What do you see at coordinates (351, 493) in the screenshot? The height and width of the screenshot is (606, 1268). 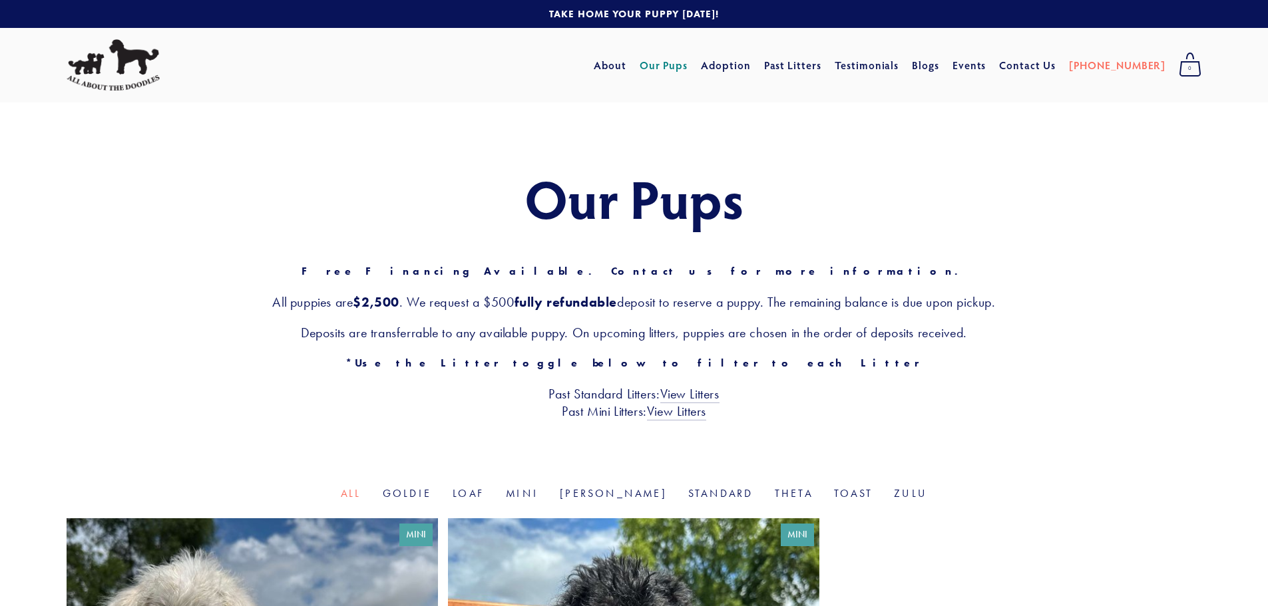 I see `a: All` at bounding box center [351, 493].